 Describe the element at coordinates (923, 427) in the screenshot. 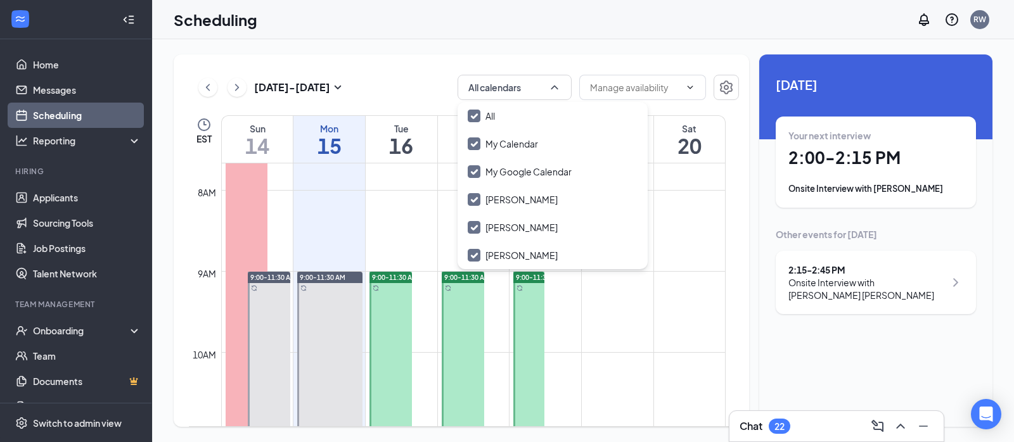

I see `button: Minimize` at that location.